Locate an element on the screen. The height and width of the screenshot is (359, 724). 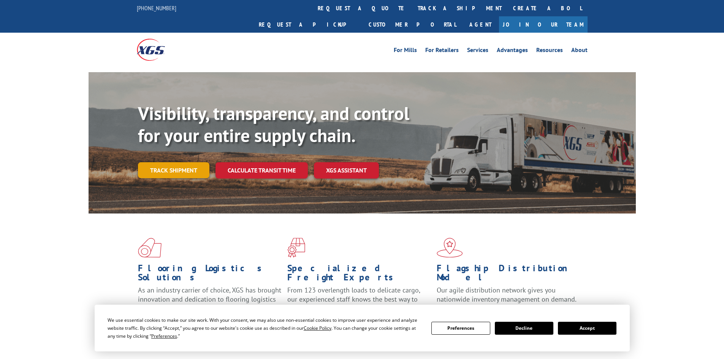
button: Preferences is located at coordinates (461, 329).